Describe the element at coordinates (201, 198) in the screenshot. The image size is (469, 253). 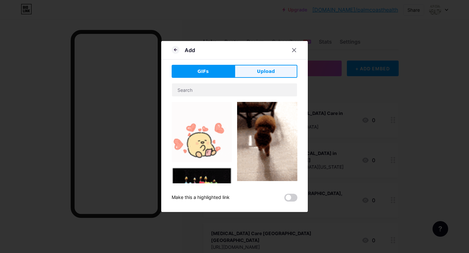
I see `div: Make this a highlighted link` at that location.